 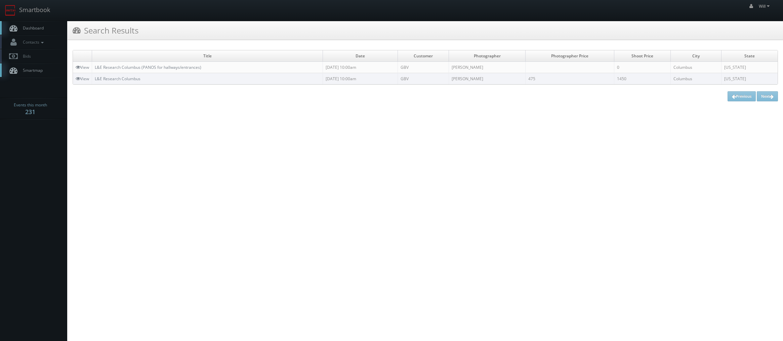 What do you see at coordinates (207, 56) in the screenshot?
I see `td: Title` at bounding box center [207, 56].